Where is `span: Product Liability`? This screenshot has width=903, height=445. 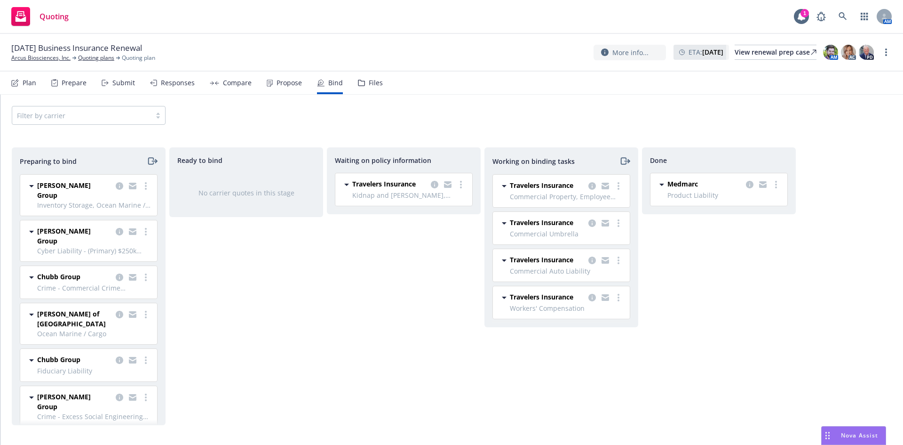 span: Product Liability is located at coordinates (725, 195).